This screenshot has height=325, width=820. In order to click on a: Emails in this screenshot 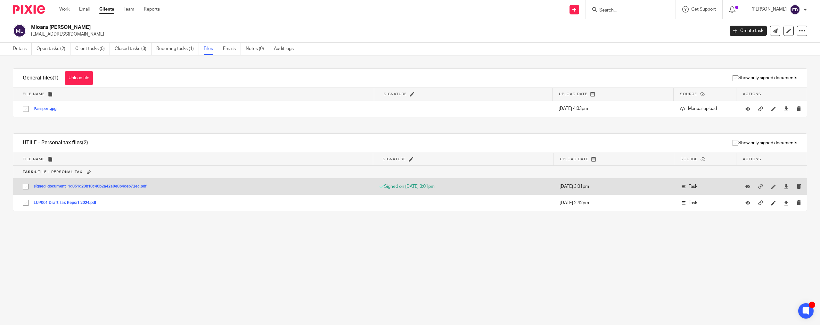, I will do `click(232, 49)`.